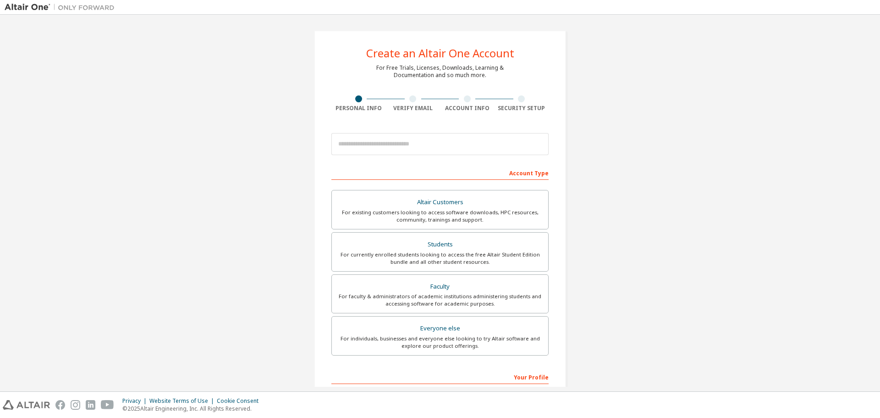  What do you see at coordinates (440, 287) in the screenshot?
I see `div: Faculty` at bounding box center [440, 287].